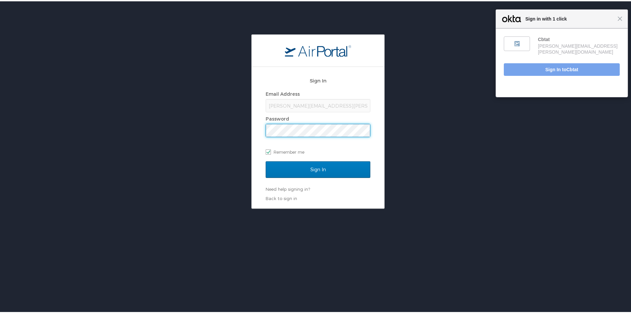  What do you see at coordinates (318, 79) in the screenshot?
I see `h2: Sign In` at bounding box center [318, 79].